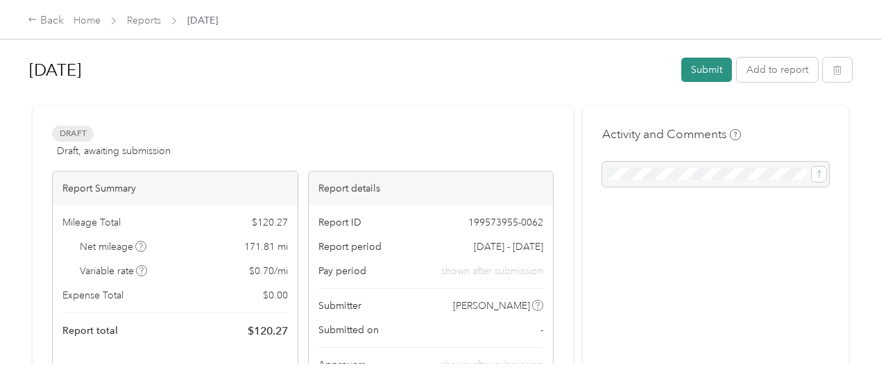 The width and height of the screenshot is (888, 388). I want to click on button: Submit, so click(706, 69).